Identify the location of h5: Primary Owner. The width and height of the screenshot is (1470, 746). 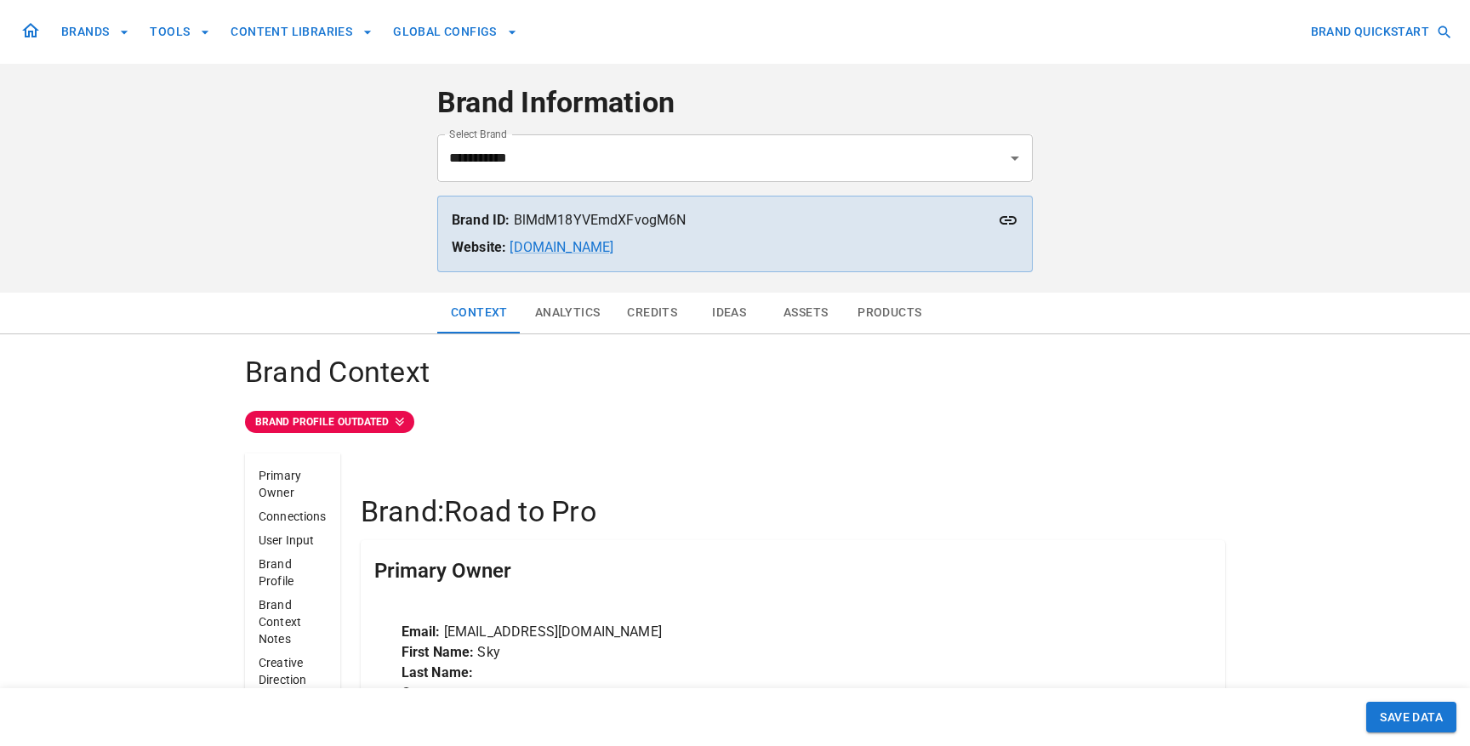
(442, 571).